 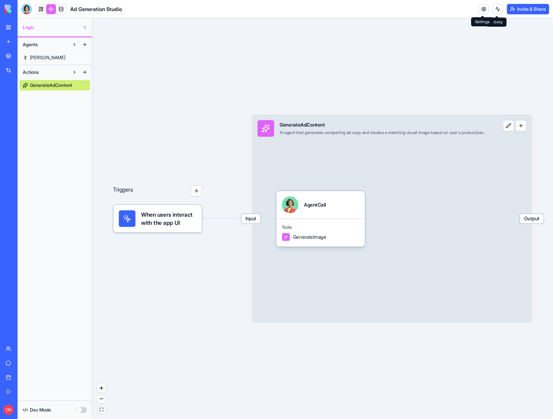 I want to click on img: logo, so click(x=25, y=9).